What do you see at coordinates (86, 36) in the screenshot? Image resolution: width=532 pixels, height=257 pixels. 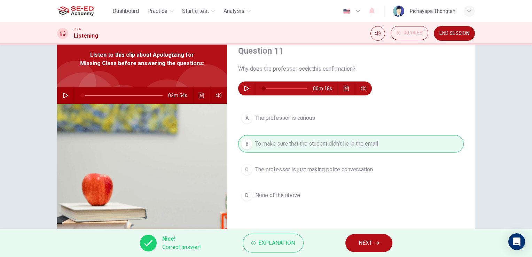 I see `h1: Listening` at bounding box center [86, 36].